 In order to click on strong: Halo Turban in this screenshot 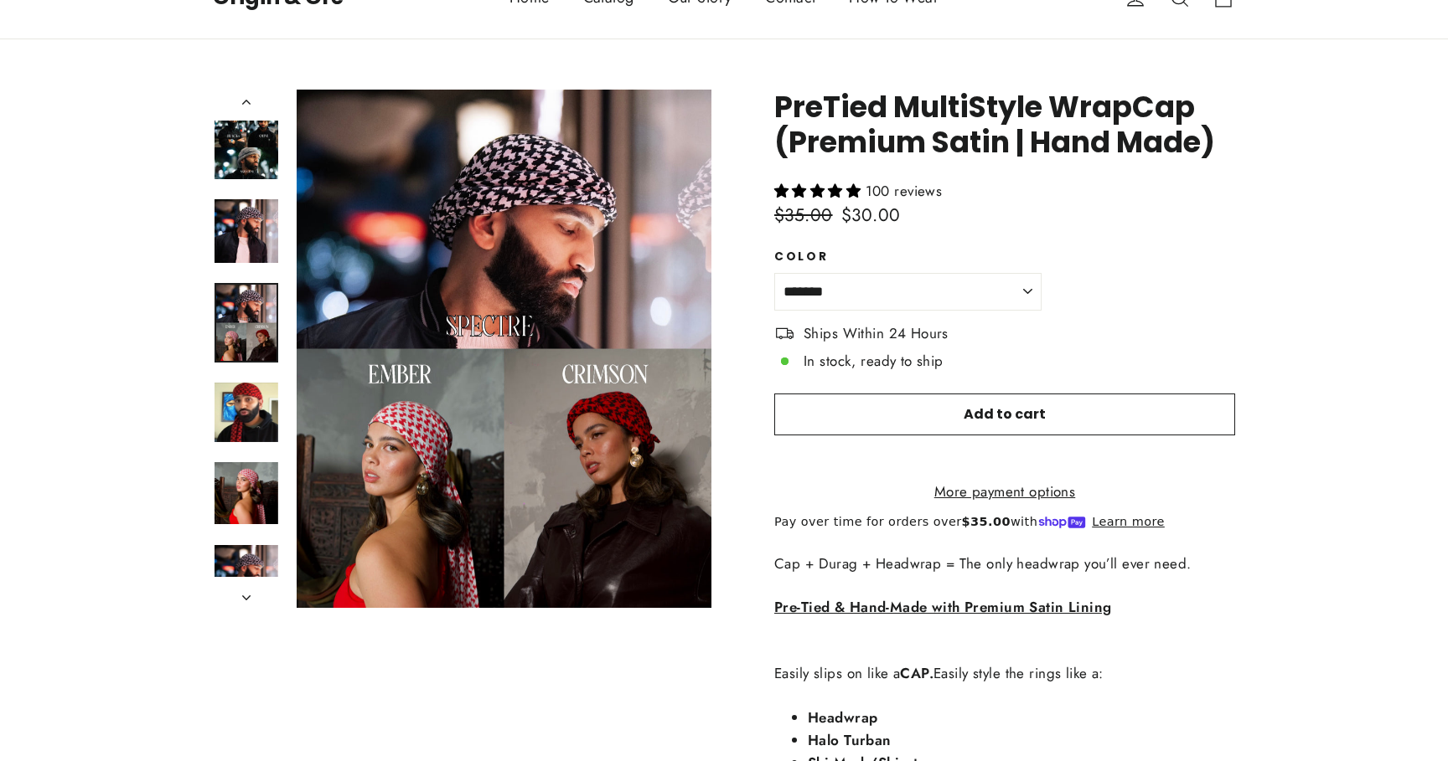, I will do `click(849, 741)`.